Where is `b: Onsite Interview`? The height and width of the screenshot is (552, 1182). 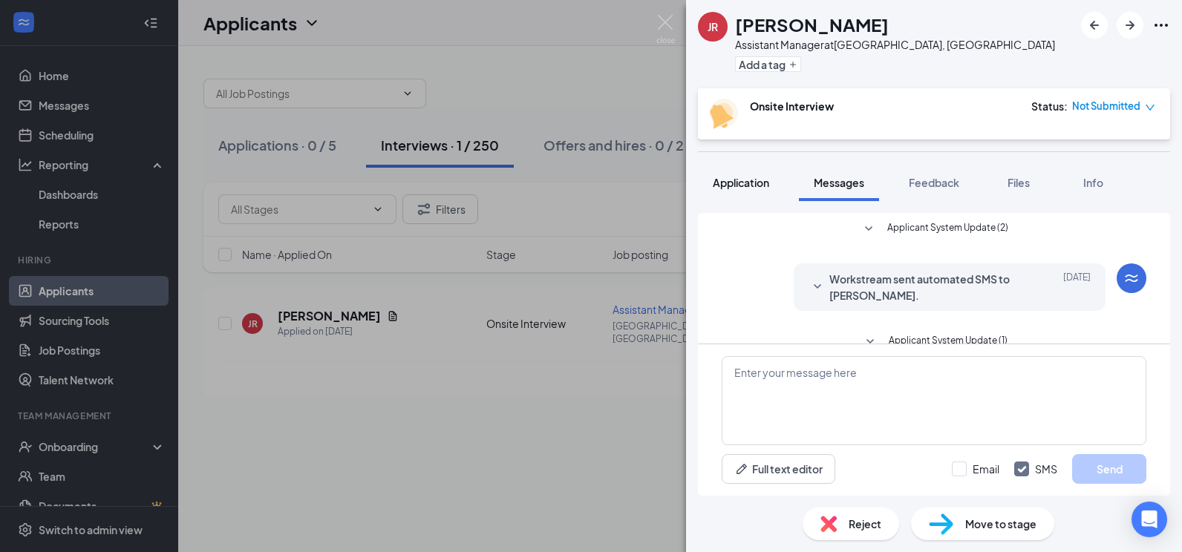
b: Onsite Interview is located at coordinates (791, 106).